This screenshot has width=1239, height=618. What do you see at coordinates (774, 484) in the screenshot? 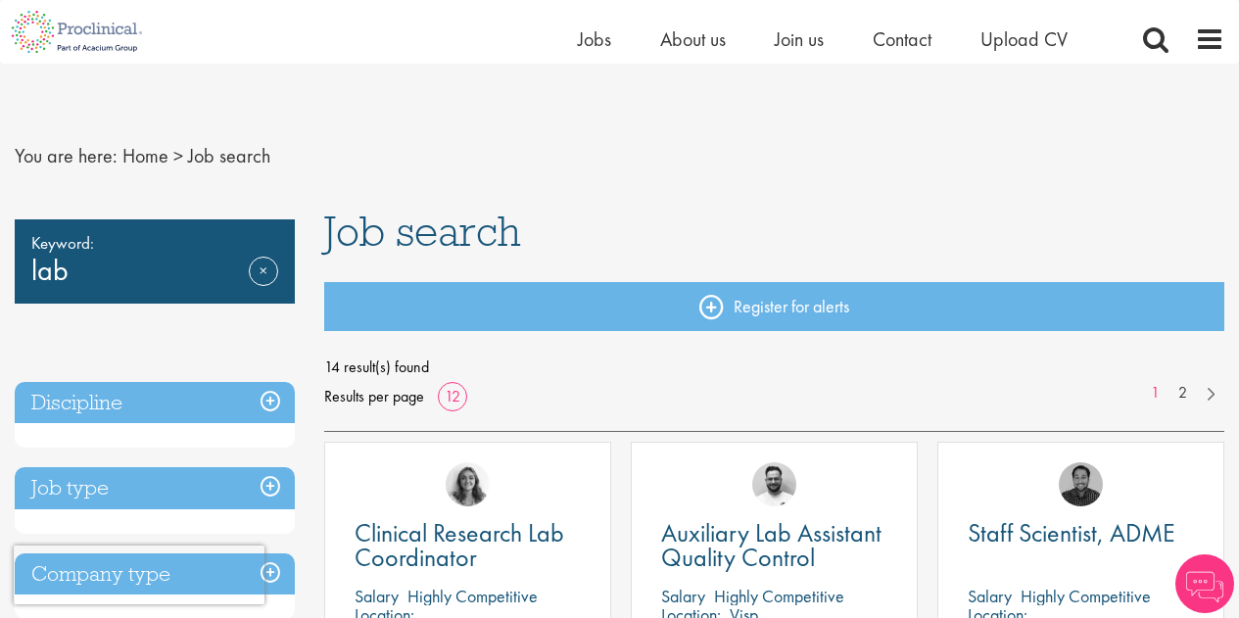
I see `a: Emile De Beer` at bounding box center [774, 484].